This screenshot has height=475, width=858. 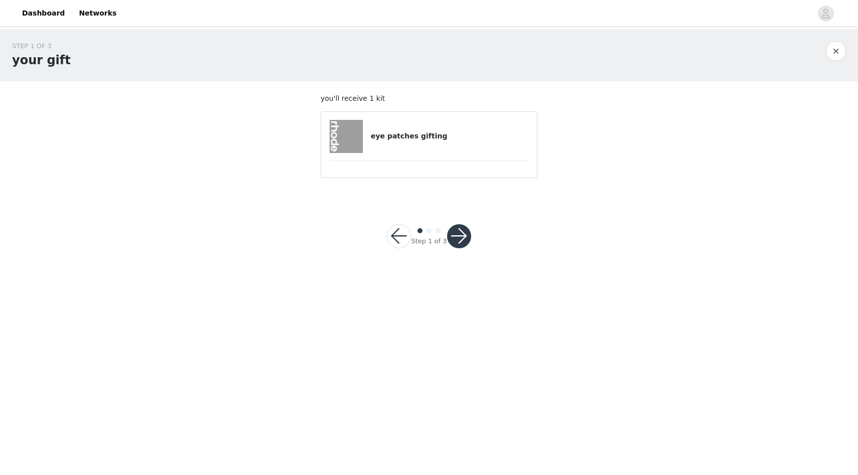 I want to click on a: Networks, so click(x=97, y=13).